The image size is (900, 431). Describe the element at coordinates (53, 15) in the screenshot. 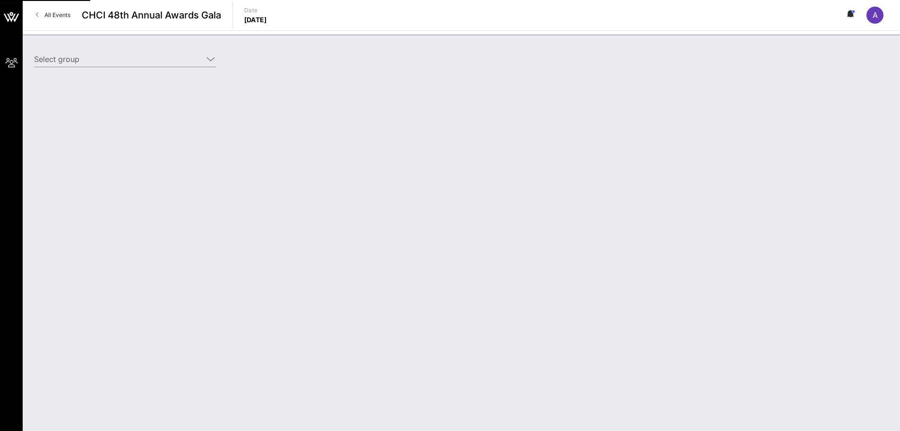

I see `a: All Events` at that location.